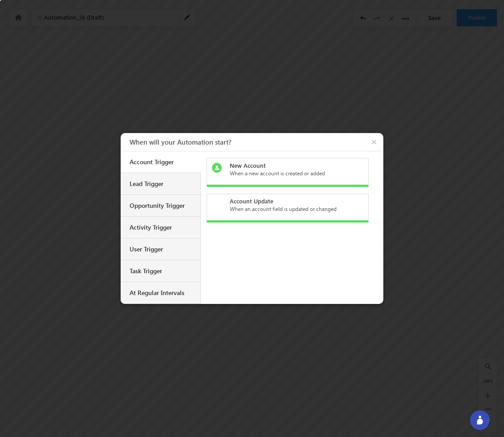 The image size is (504, 437). What do you see at coordinates (257, 142) in the screenshot?
I see `h3: When will your Automation start?` at bounding box center [257, 142].